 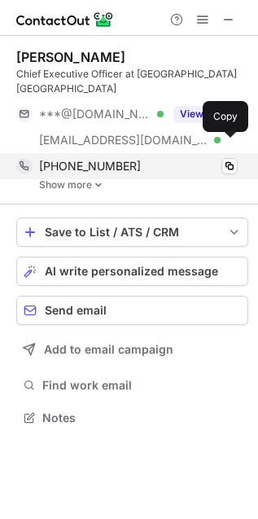 What do you see at coordinates (132, 385) in the screenshot?
I see `button: Find work email` at bounding box center [132, 385].